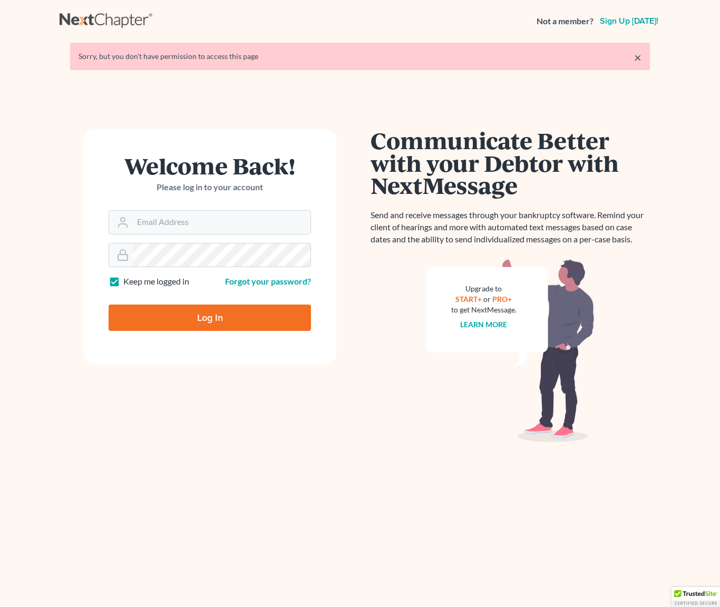 The image size is (720, 607). I want to click on div: Upgrade to, so click(484, 289).